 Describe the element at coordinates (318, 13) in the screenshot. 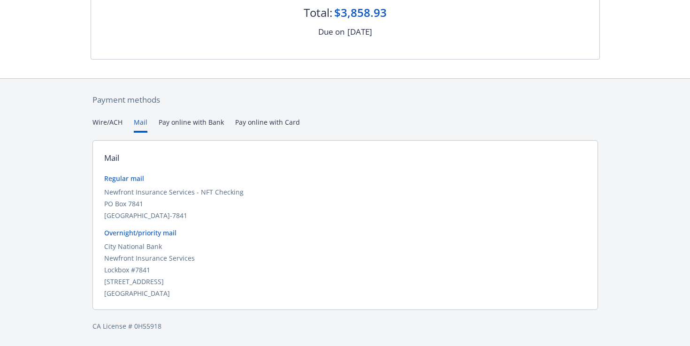

I see `div: Total:` at that location.